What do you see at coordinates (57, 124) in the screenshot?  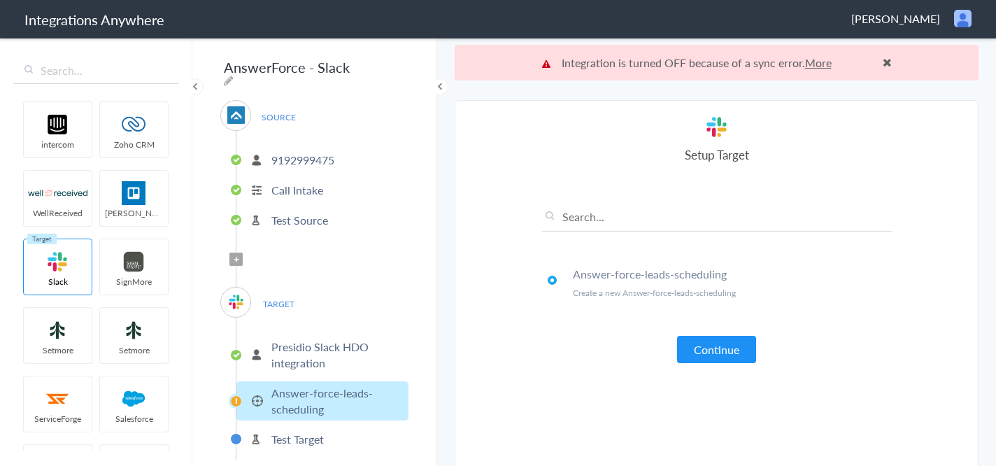 I see `img: intercom-logo.svg` at bounding box center [57, 124].